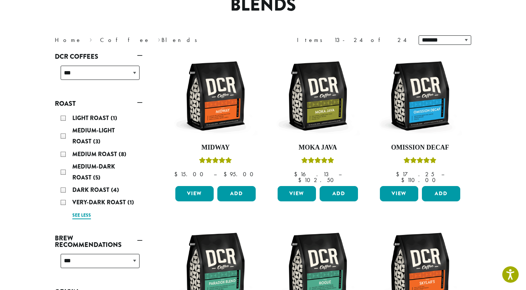 The height and width of the screenshot is (290, 526). I want to click on a: MidwayRated 5.00 out of 5, so click(215, 119).